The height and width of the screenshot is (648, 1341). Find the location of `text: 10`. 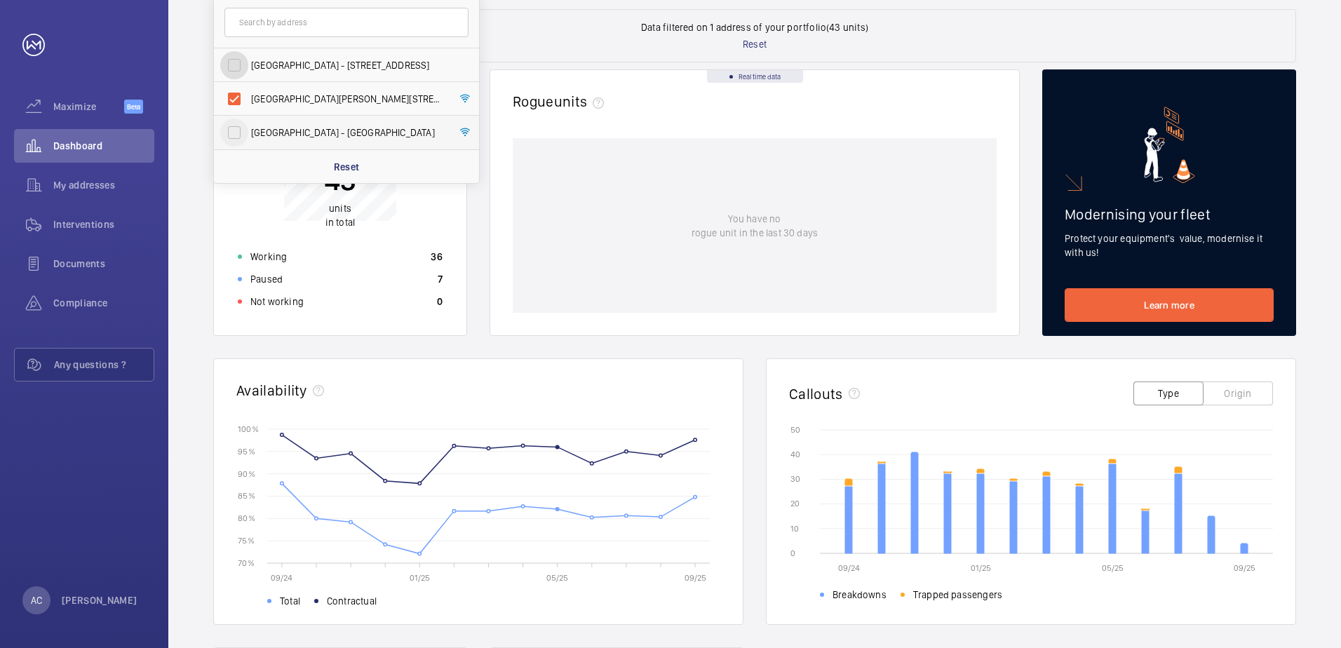

text: 10 is located at coordinates (795, 529).